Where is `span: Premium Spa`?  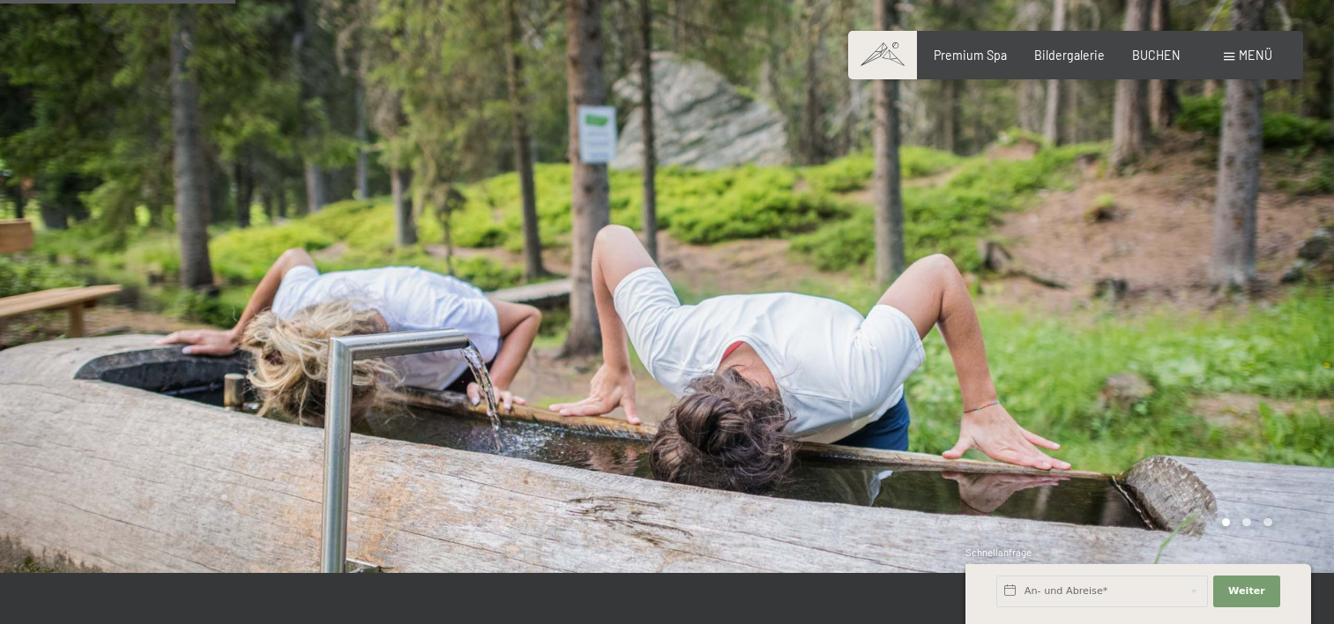 span: Premium Spa is located at coordinates (970, 55).